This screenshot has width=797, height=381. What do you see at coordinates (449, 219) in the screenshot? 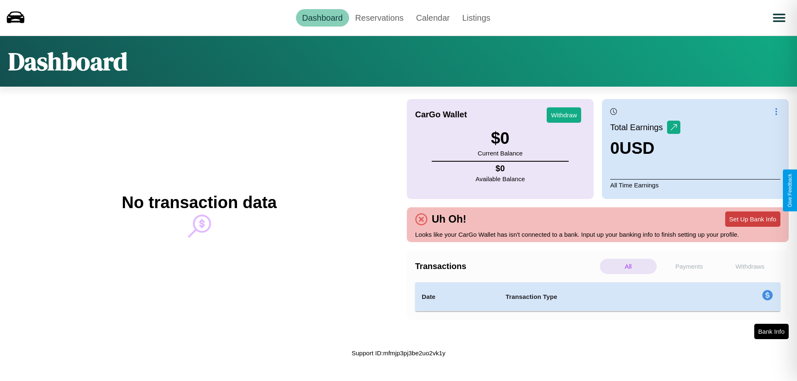
I see `h4: Uh Oh!` at bounding box center [449, 219].